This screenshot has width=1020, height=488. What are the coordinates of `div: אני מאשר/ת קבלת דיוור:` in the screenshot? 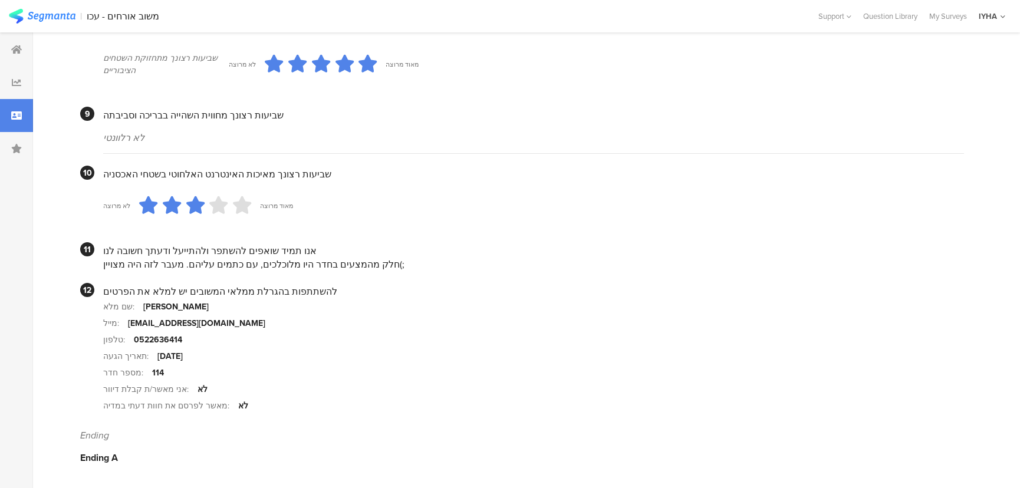 It's located at (150, 389).